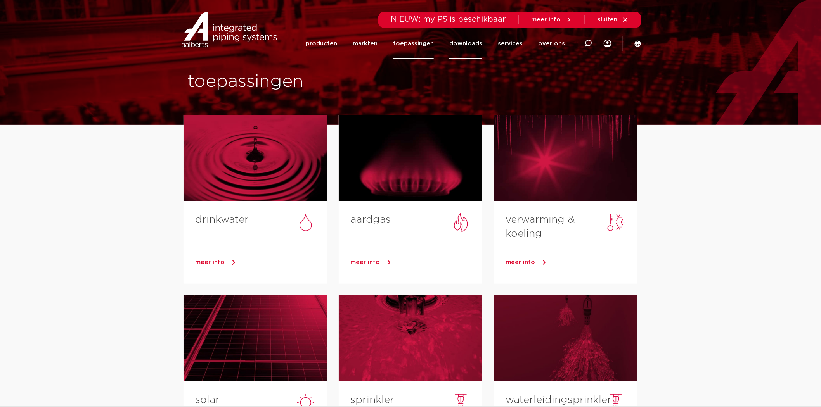 This screenshot has width=821, height=407. Describe the element at coordinates (607, 43) in the screenshot. I see `div: my IPS` at that location.